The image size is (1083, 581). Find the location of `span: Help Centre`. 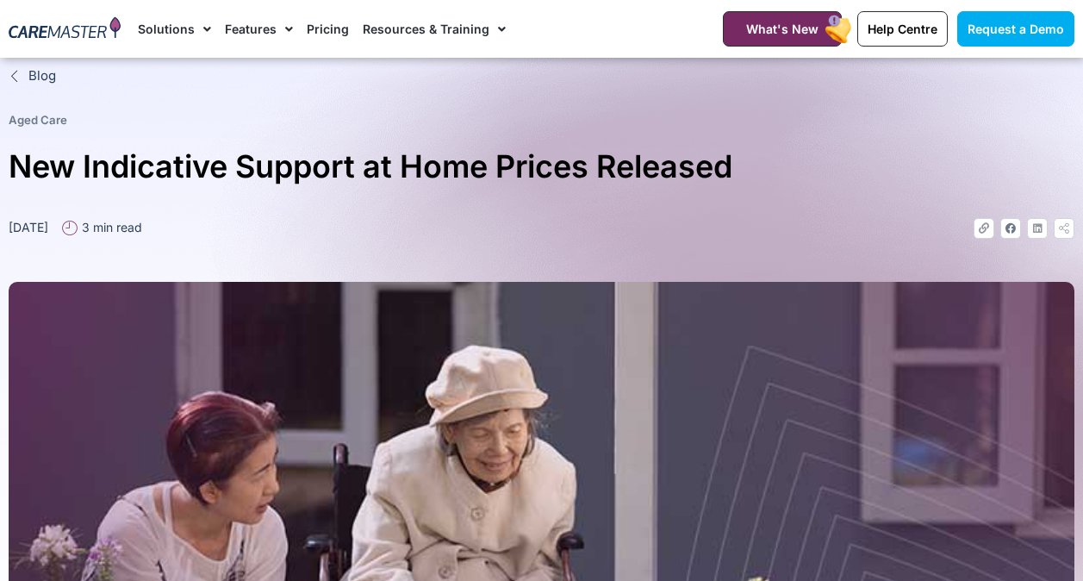

span: Help Centre is located at coordinates (902, 28).